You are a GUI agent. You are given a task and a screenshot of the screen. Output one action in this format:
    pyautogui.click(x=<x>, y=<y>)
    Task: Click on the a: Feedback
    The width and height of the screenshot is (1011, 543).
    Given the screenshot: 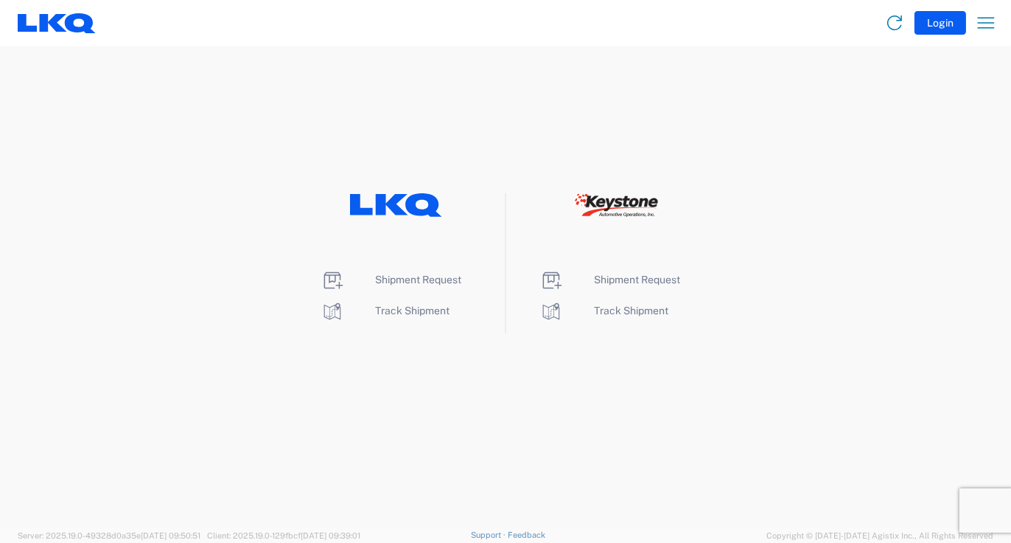 What is the action you would take?
    pyautogui.click(x=526, y=534)
    